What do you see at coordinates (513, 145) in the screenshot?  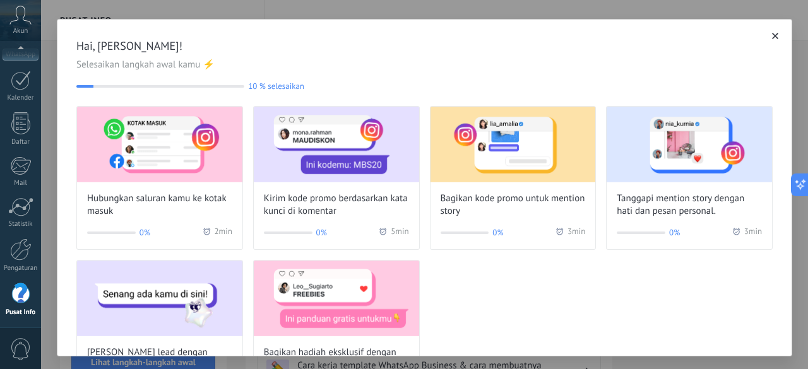 I see `img: Share promo codes for story mentions` at bounding box center [513, 145].